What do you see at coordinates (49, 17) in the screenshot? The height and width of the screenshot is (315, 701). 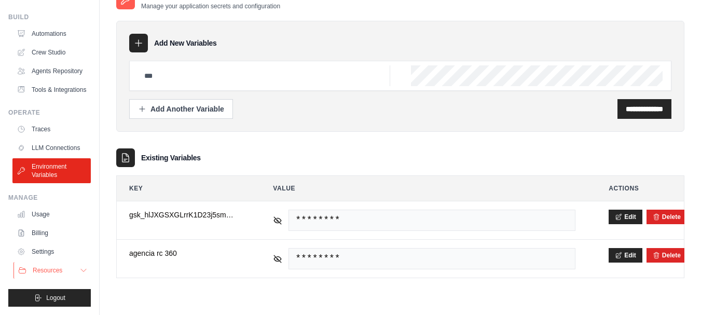 I see `div: Build` at bounding box center [49, 17].